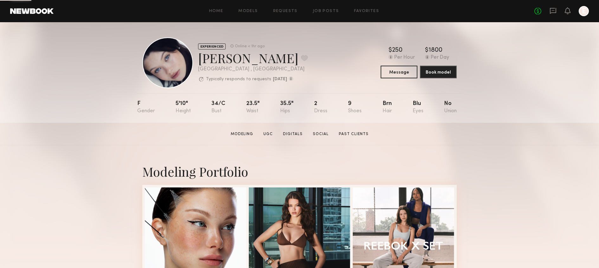  I want to click on div: 5'10", so click(183, 107).